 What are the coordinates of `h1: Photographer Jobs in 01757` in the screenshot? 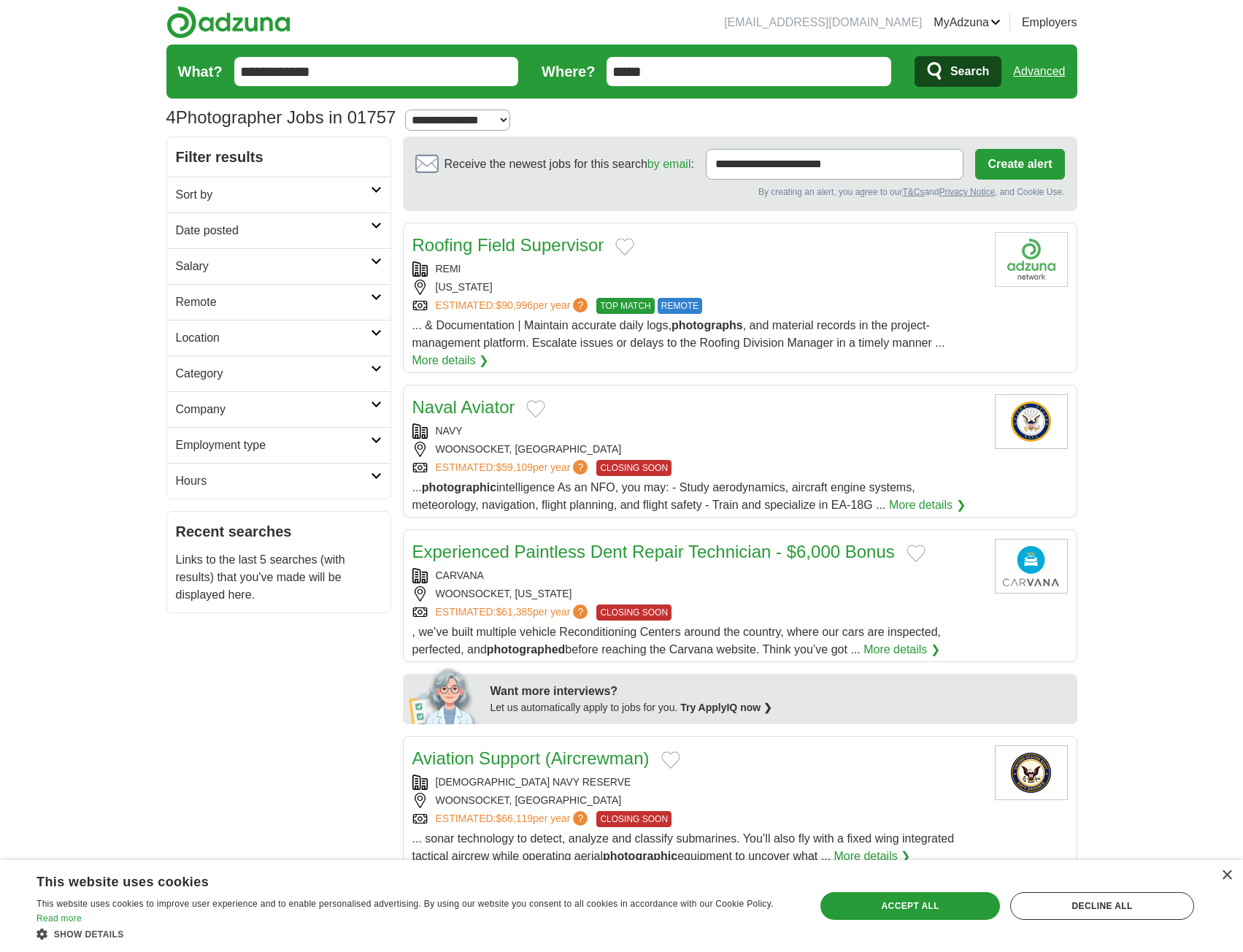 It's located at (282, 117).